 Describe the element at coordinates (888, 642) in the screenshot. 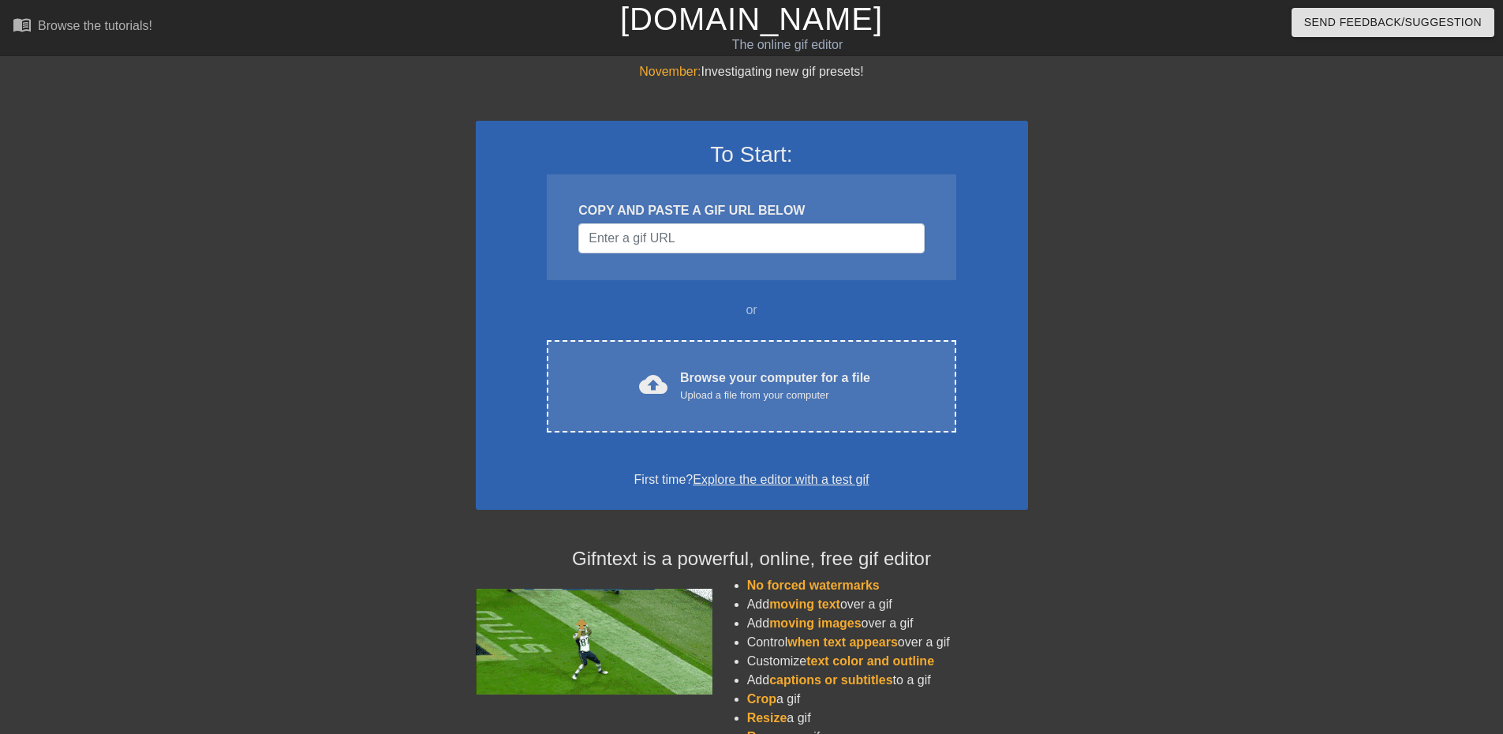

I see `li: Control over a gif` at that location.